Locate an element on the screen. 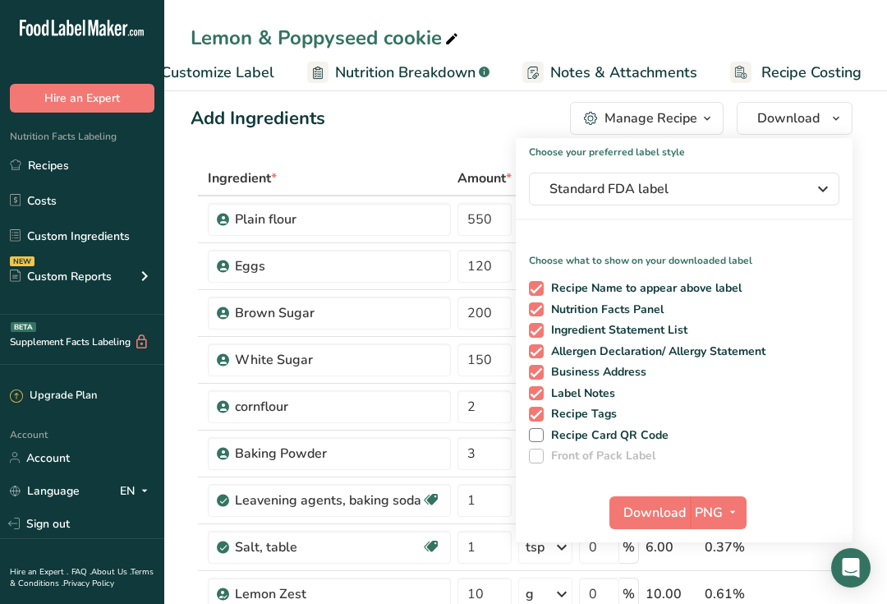 The height and width of the screenshot is (604, 887). span: Customize Label is located at coordinates (218, 72).